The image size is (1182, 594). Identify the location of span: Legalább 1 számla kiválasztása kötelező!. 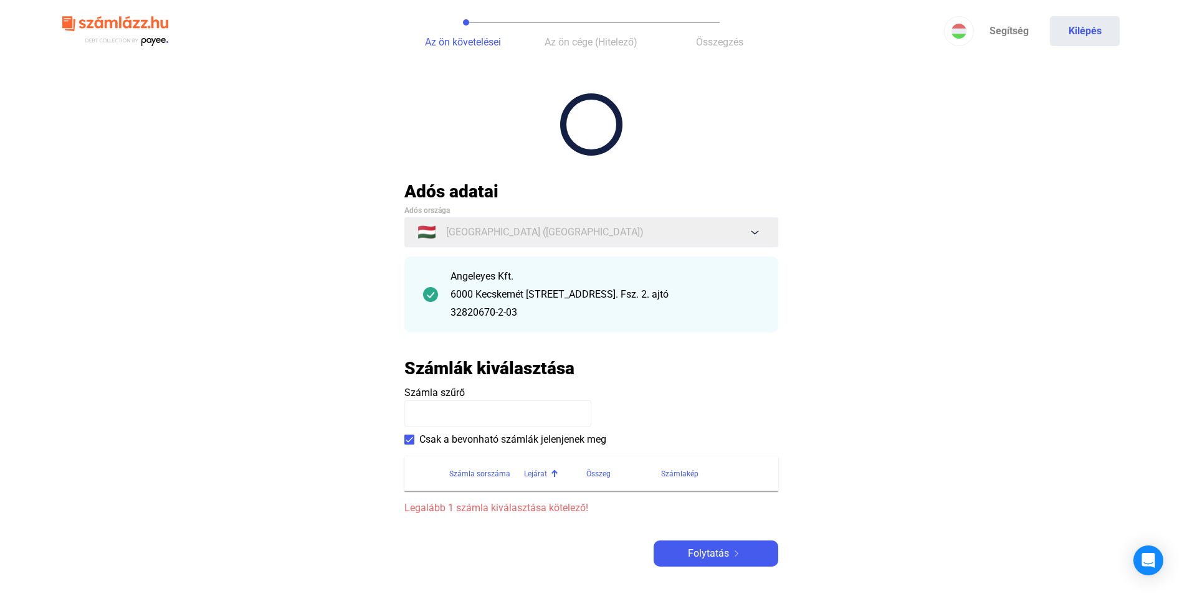
(591, 508).